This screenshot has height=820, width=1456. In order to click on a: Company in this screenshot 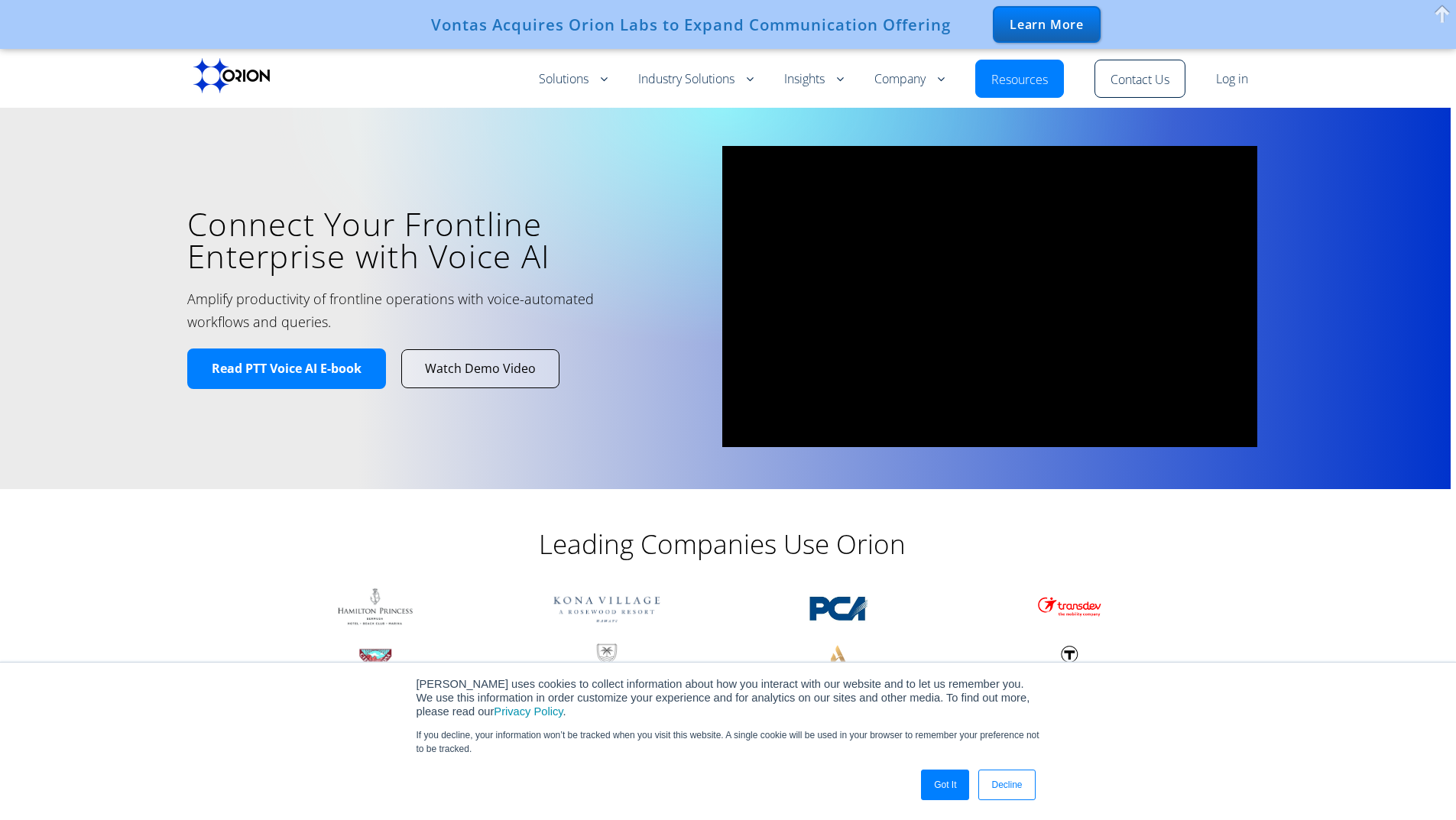, I will do `click(909, 79)`.